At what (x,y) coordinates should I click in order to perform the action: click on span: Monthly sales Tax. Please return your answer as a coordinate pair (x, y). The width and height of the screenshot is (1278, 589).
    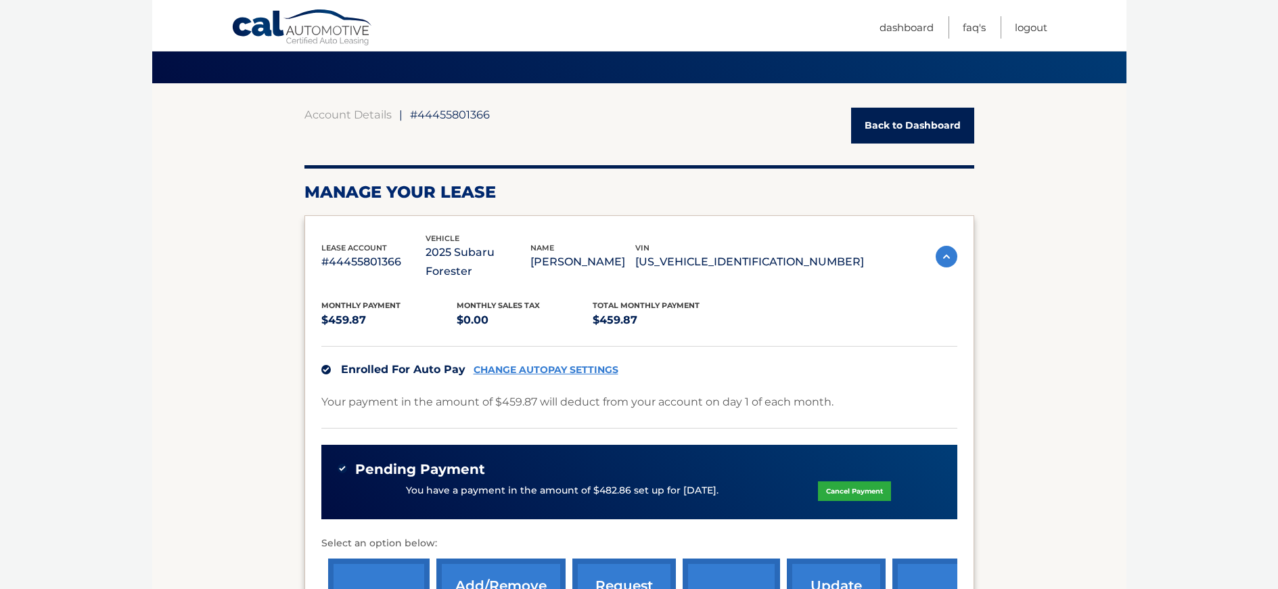
    Looking at the image, I should click on (498, 305).